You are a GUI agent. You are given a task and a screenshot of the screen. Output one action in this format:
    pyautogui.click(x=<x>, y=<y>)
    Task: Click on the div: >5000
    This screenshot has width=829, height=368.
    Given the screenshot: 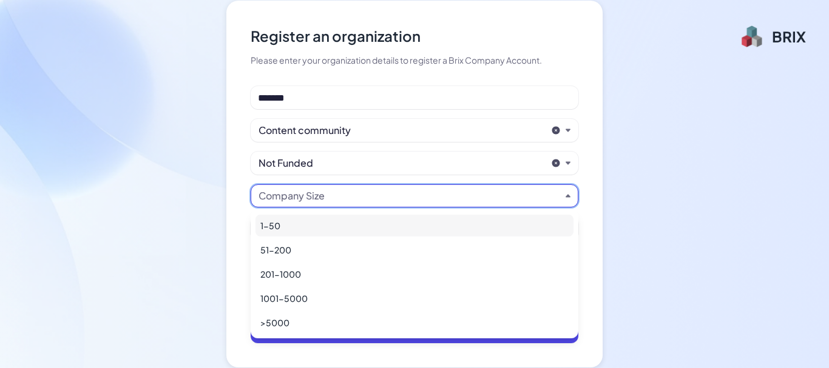 What is the action you would take?
    pyautogui.click(x=415, y=323)
    